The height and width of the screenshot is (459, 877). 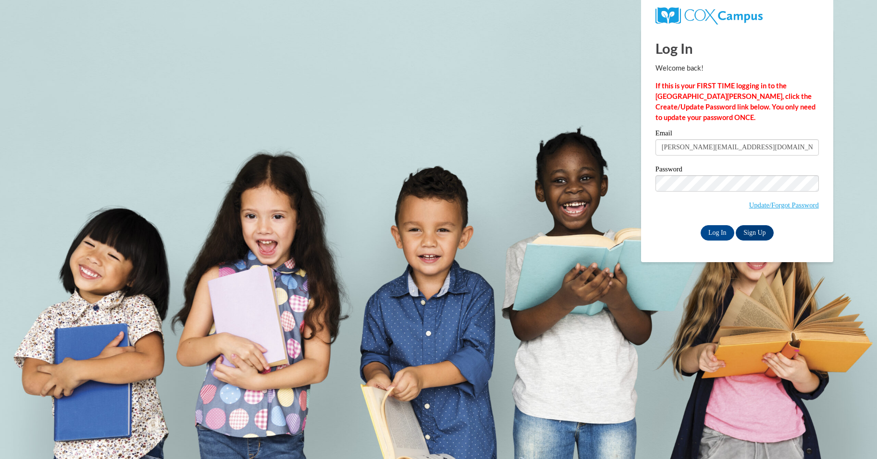 I want to click on input: Log In, so click(x=717, y=233).